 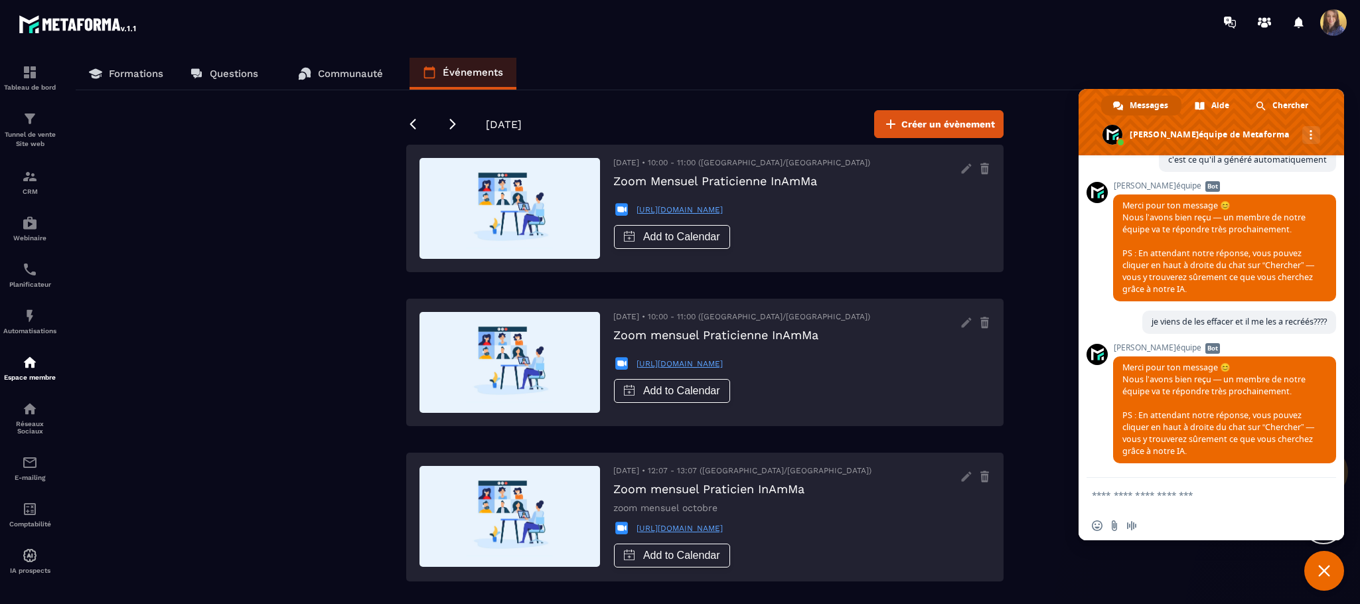 What do you see at coordinates (136, 74) in the screenshot?
I see `p: Formations` at bounding box center [136, 74].